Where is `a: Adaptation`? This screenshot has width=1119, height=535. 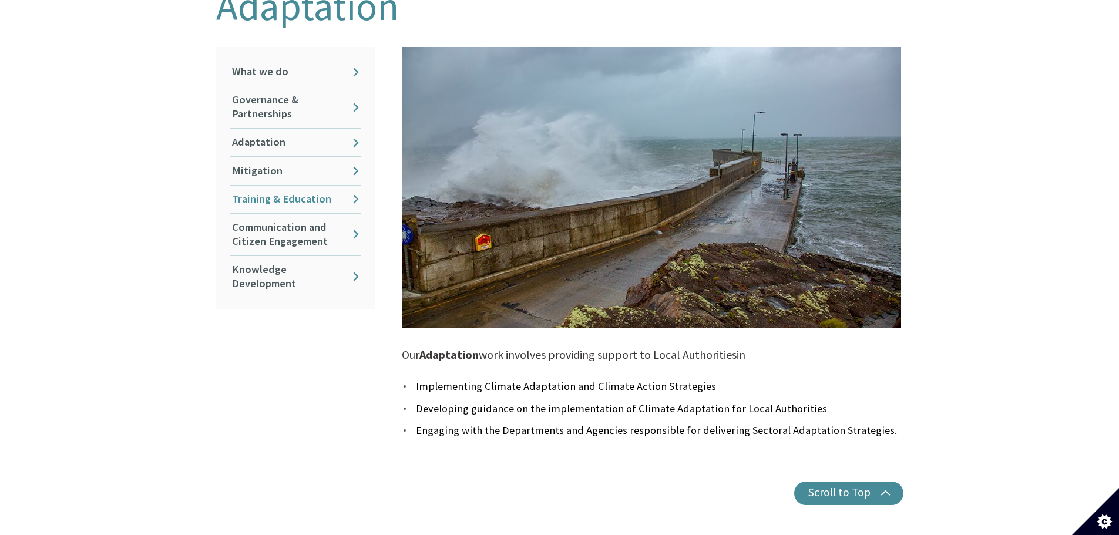
a: Adaptation is located at coordinates (295, 142).